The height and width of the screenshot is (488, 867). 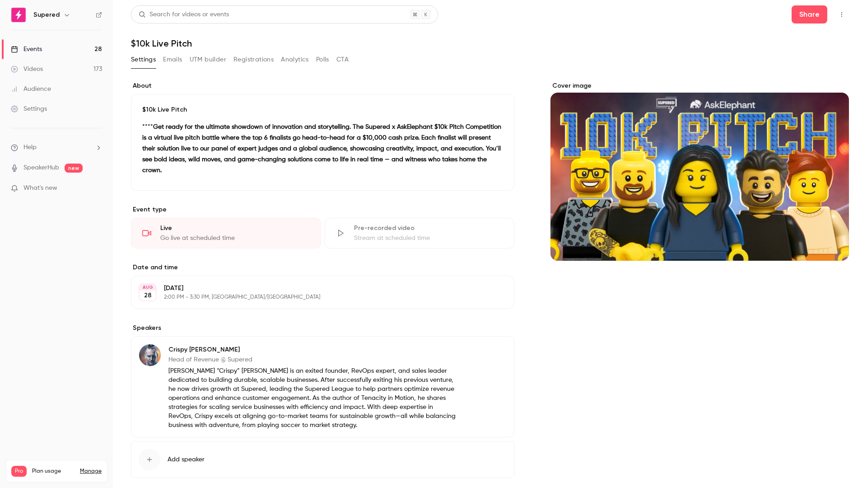 What do you see at coordinates (56, 147) in the screenshot?
I see `li: help-dropdown-opener` at bounding box center [56, 147].